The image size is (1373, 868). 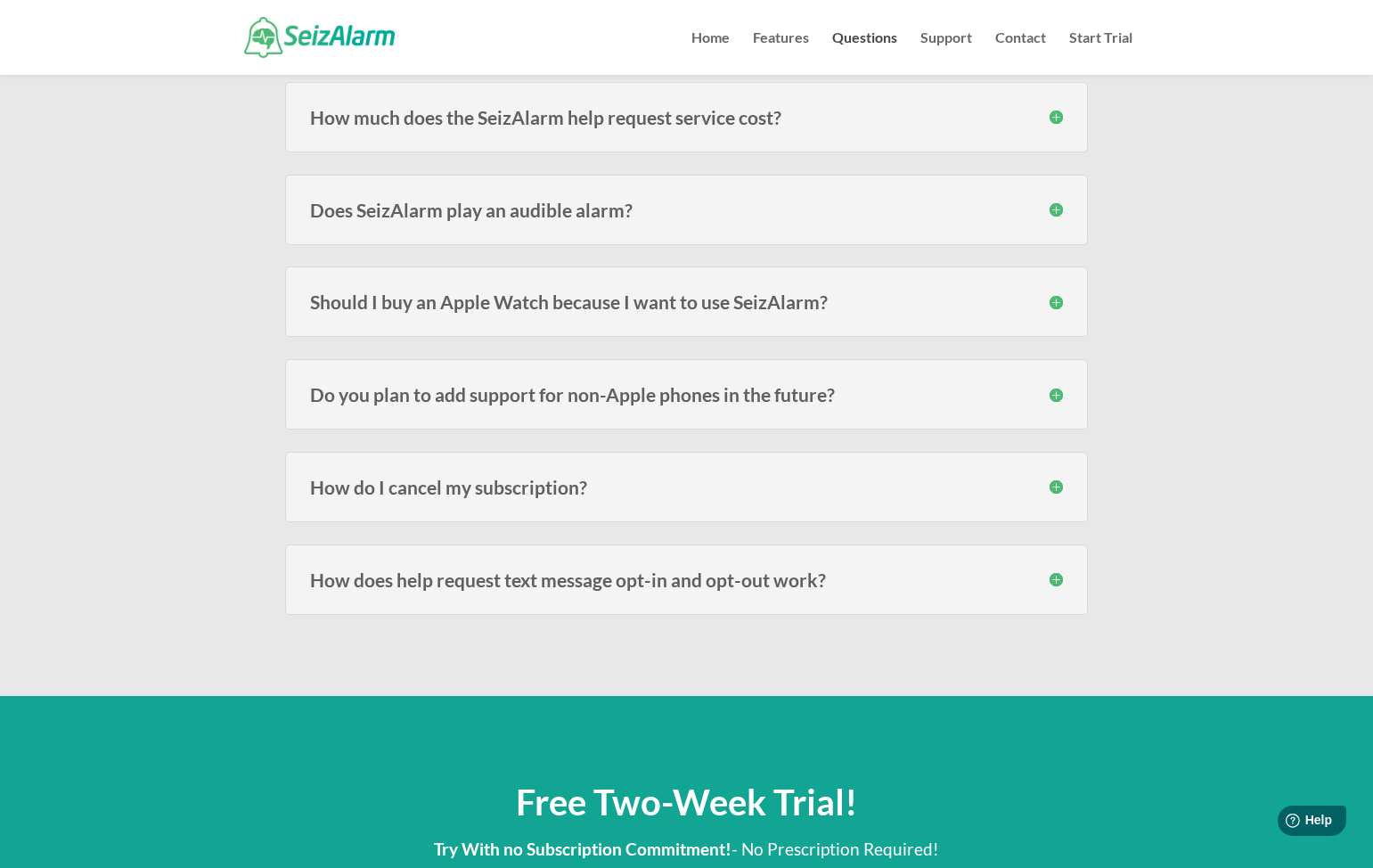 What do you see at coordinates (686, 301) in the screenshot?
I see `h3: Should I buy an Apple Watch because I want to use SeizAlarm?` at bounding box center [686, 301].